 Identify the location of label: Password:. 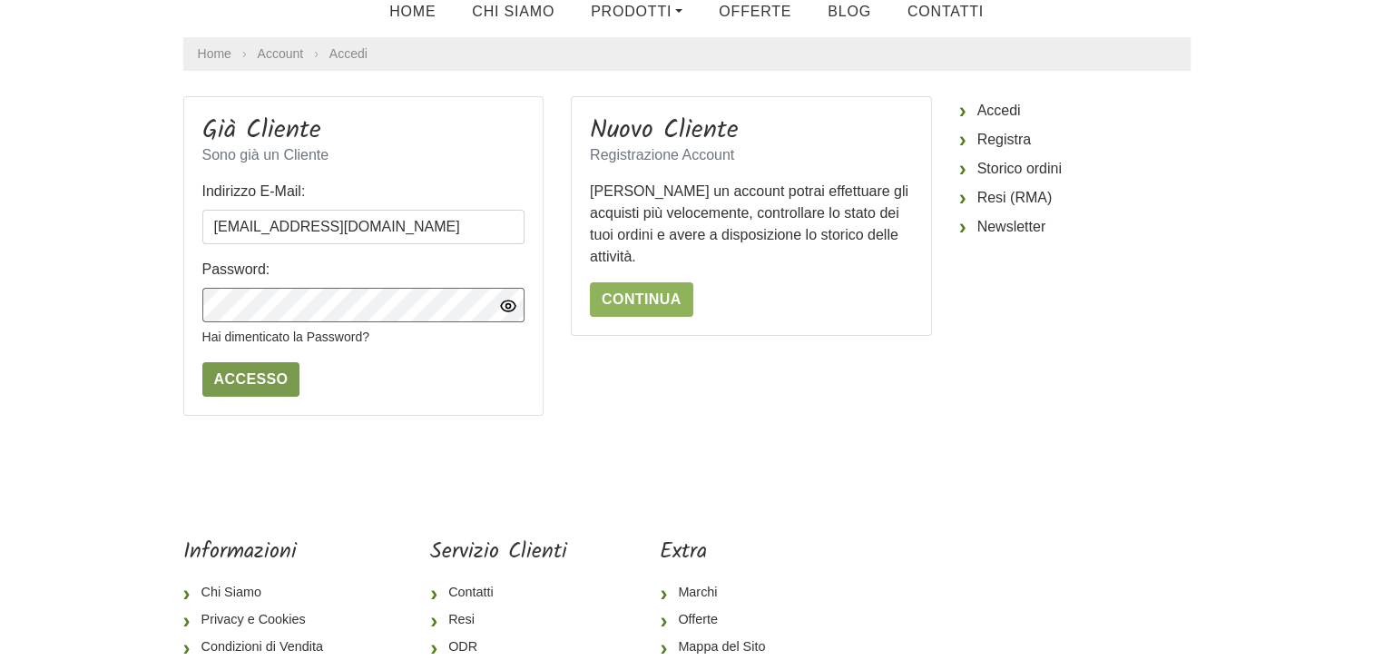
(236, 269).